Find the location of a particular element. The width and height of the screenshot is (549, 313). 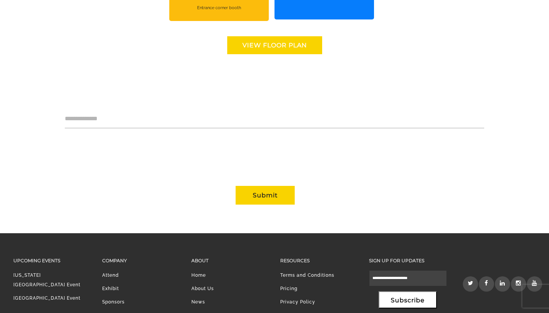

h3: Company is located at coordinates (141, 260).